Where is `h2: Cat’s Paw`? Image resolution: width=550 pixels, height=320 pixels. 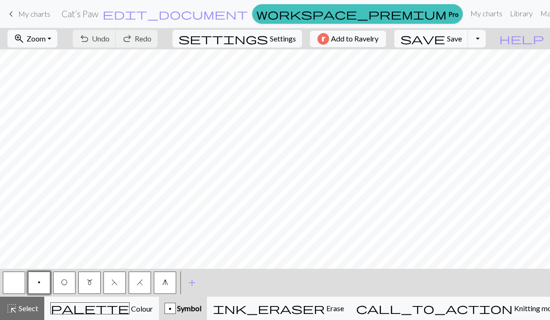 h2: Cat’s Paw is located at coordinates (80, 14).